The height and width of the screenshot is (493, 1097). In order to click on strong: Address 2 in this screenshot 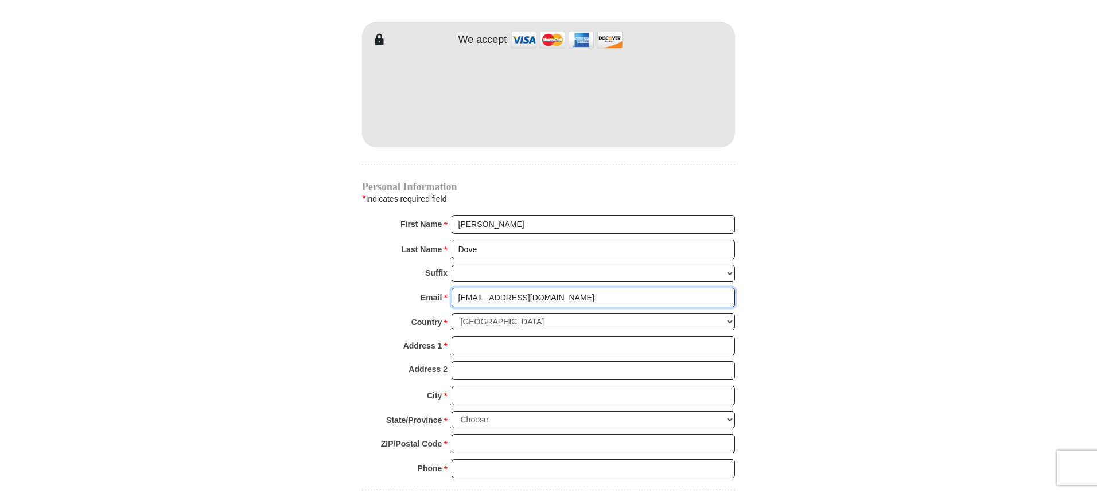, I will do `click(428, 370)`.